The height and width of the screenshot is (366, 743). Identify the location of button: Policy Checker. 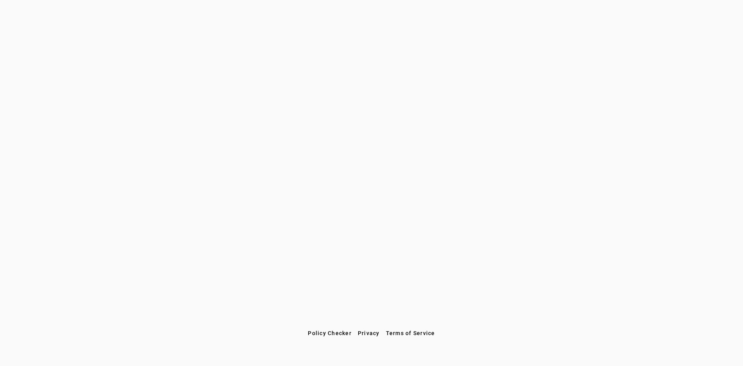
(330, 333).